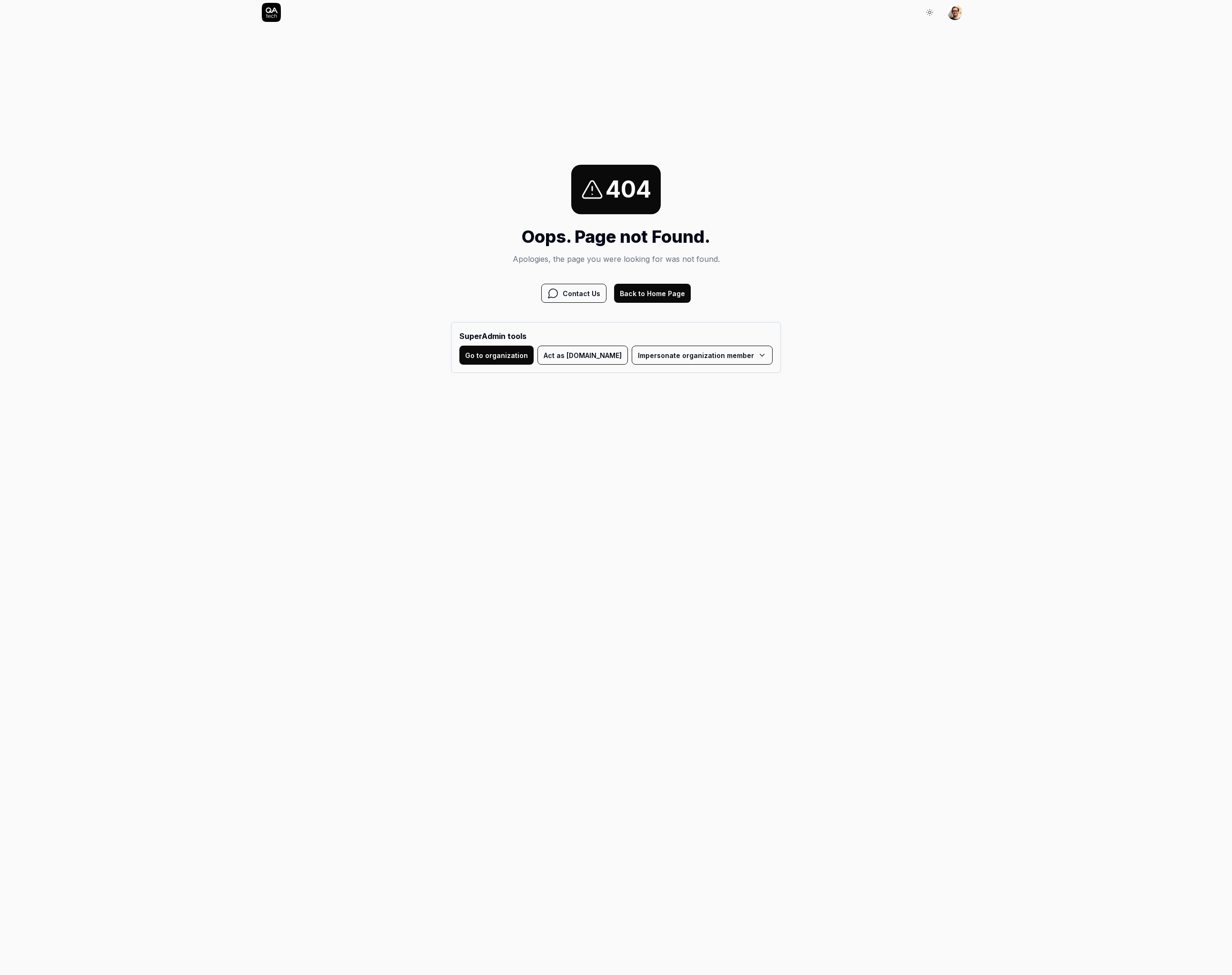 The height and width of the screenshot is (975, 1232). What do you see at coordinates (616, 336) in the screenshot?
I see `b: SuperAdmin tools` at bounding box center [616, 336].